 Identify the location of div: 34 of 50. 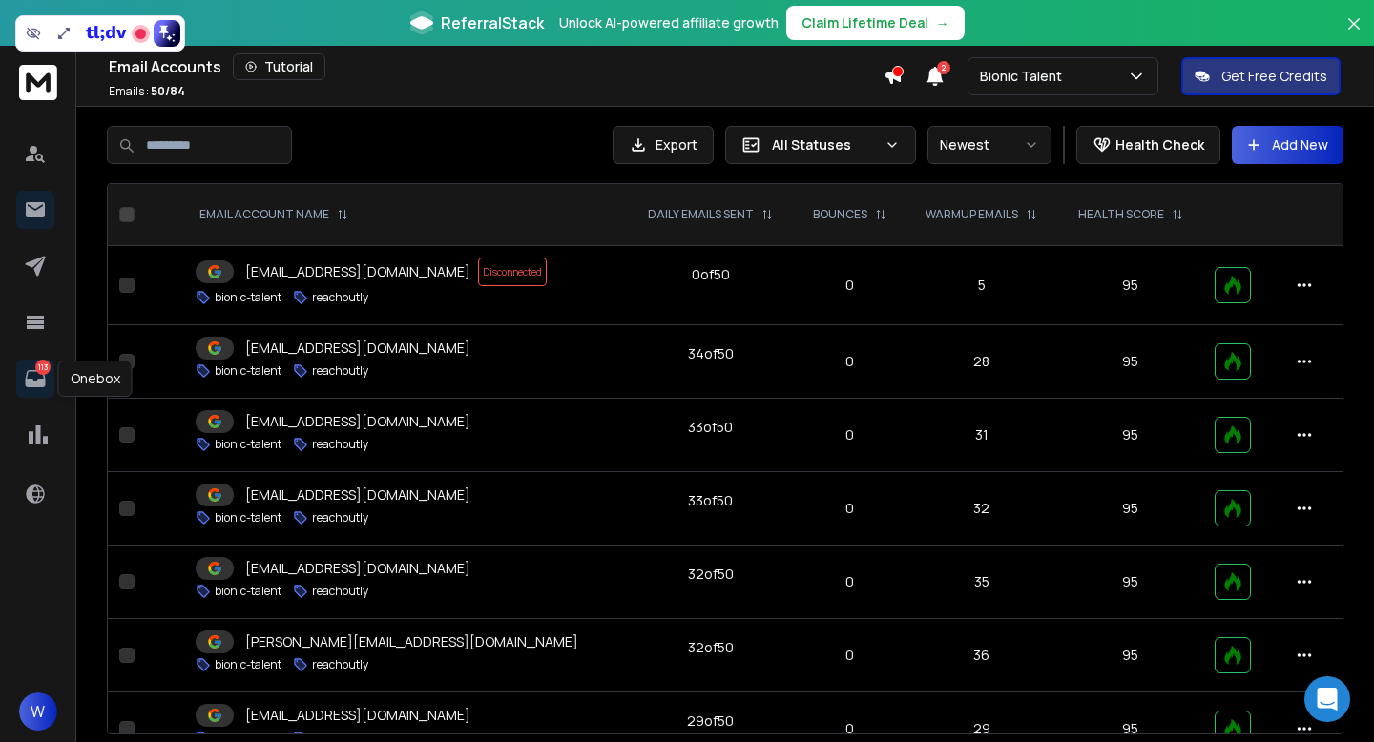
(711, 354).